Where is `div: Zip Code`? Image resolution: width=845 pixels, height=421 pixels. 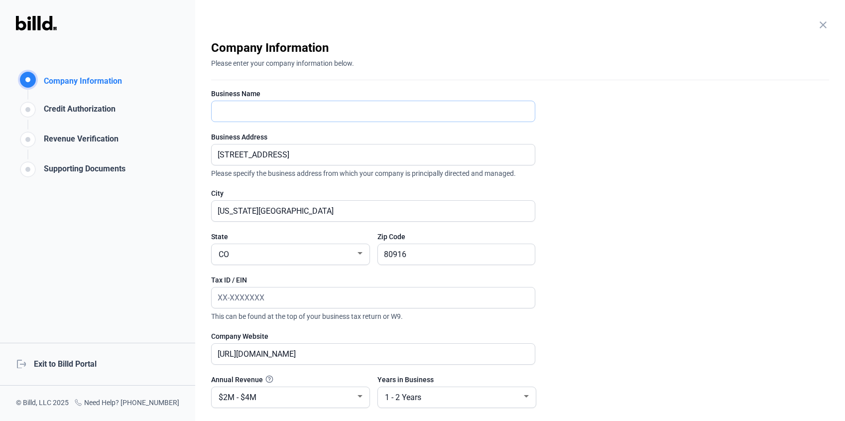 div: Zip Code is located at coordinates (456, 236).